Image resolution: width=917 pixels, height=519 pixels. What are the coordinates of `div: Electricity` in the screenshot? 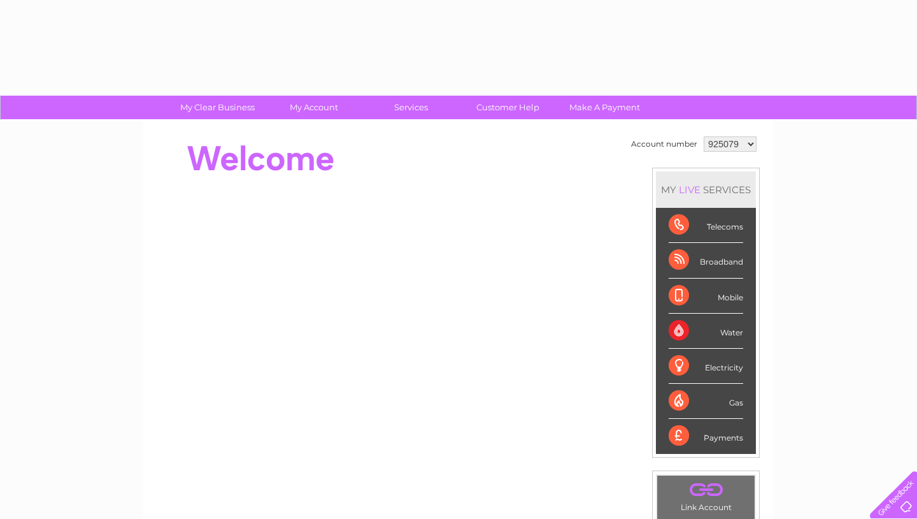 It's located at (706, 366).